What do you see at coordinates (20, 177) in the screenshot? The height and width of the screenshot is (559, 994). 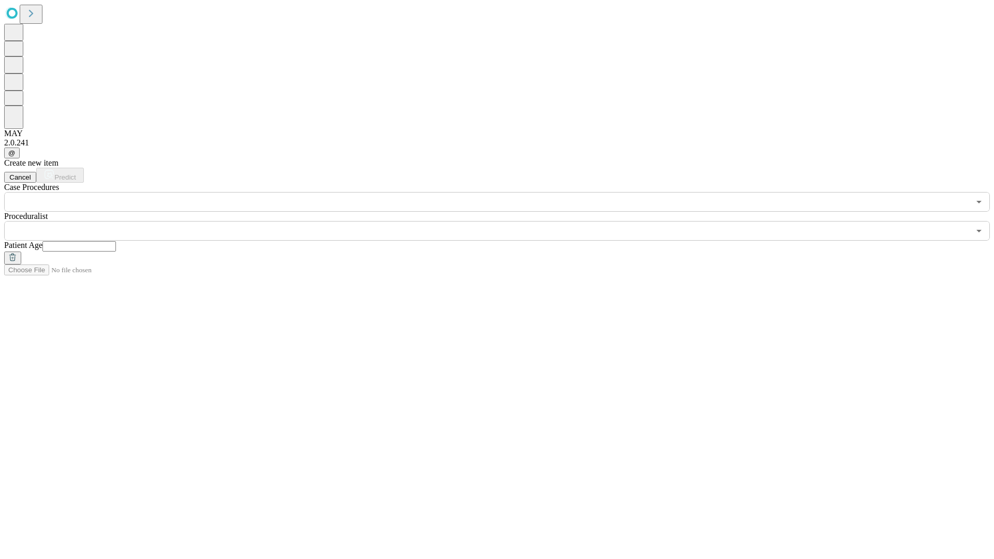 I see `button: Cancel` at bounding box center [20, 177].